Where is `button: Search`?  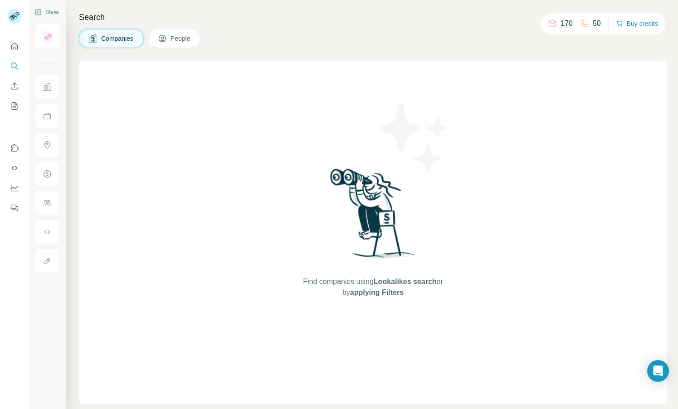 button: Search is located at coordinates (15, 66).